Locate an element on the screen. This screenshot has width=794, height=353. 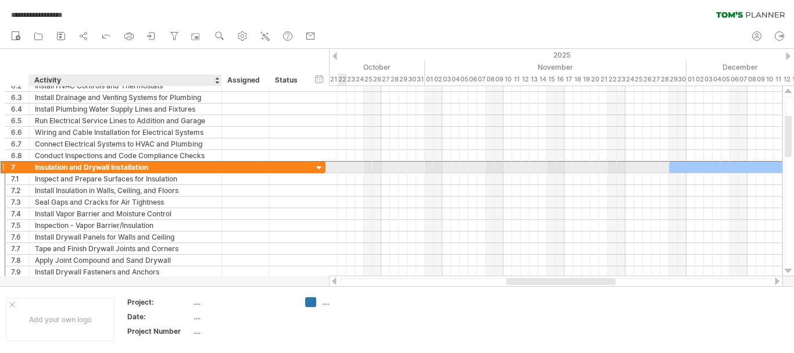
div: Sunday, 16 November 2025 is located at coordinates (560, 79).